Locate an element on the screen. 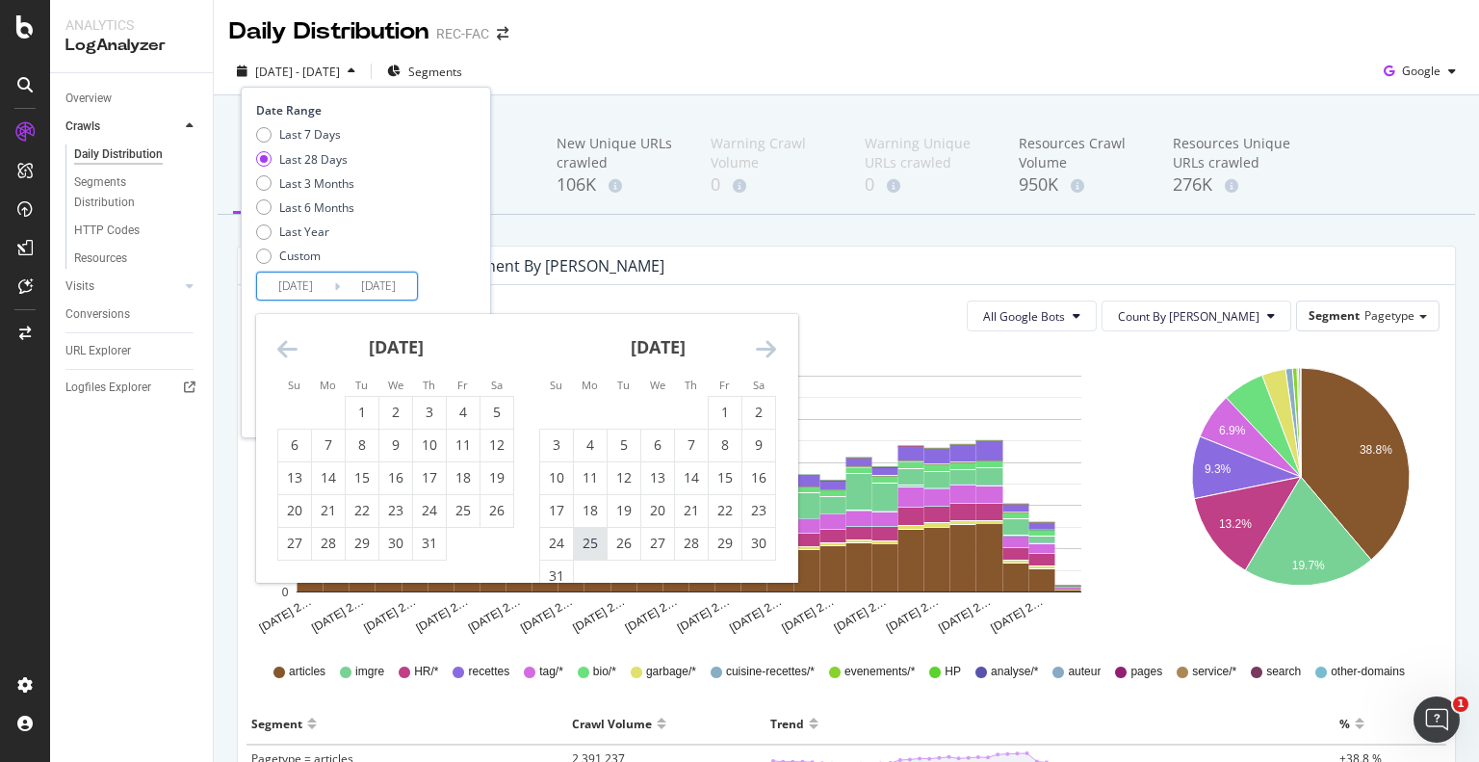 This screenshot has width=1479, height=762. div: Last 7 Days is located at coordinates (305, 134).